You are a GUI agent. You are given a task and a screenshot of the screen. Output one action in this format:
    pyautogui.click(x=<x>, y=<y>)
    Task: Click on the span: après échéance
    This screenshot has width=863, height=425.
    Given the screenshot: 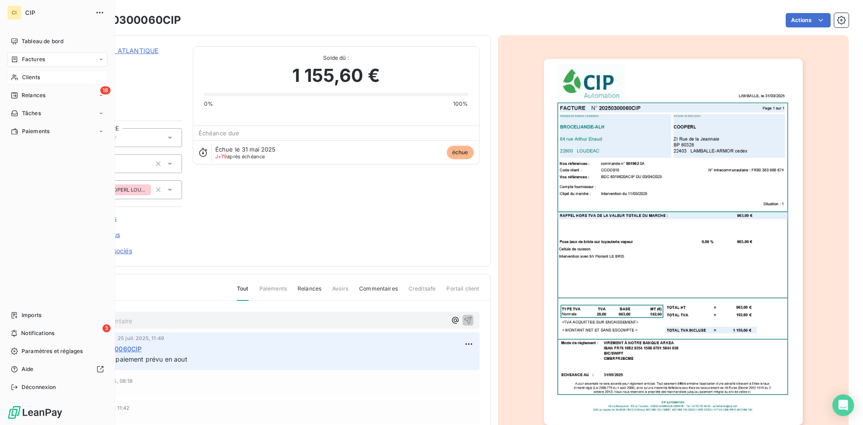 What is the action you would take?
    pyautogui.click(x=240, y=156)
    